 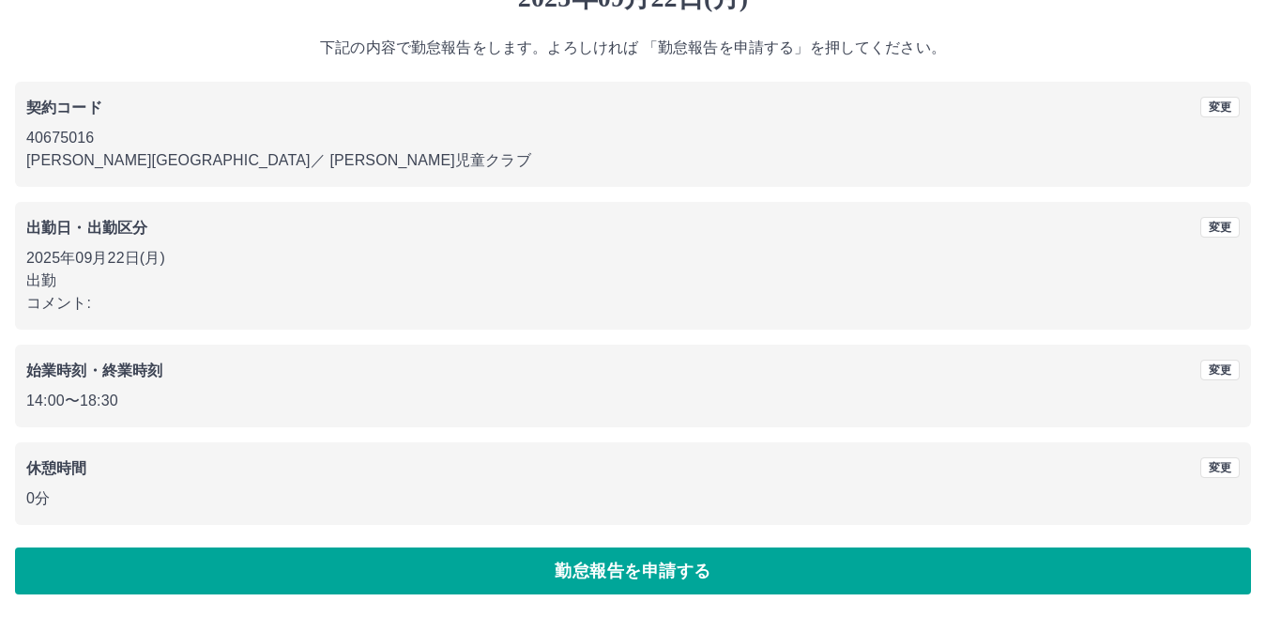 What do you see at coordinates (94, 370) in the screenshot?
I see `b: 始業時刻・終業時刻` at bounding box center [94, 370].